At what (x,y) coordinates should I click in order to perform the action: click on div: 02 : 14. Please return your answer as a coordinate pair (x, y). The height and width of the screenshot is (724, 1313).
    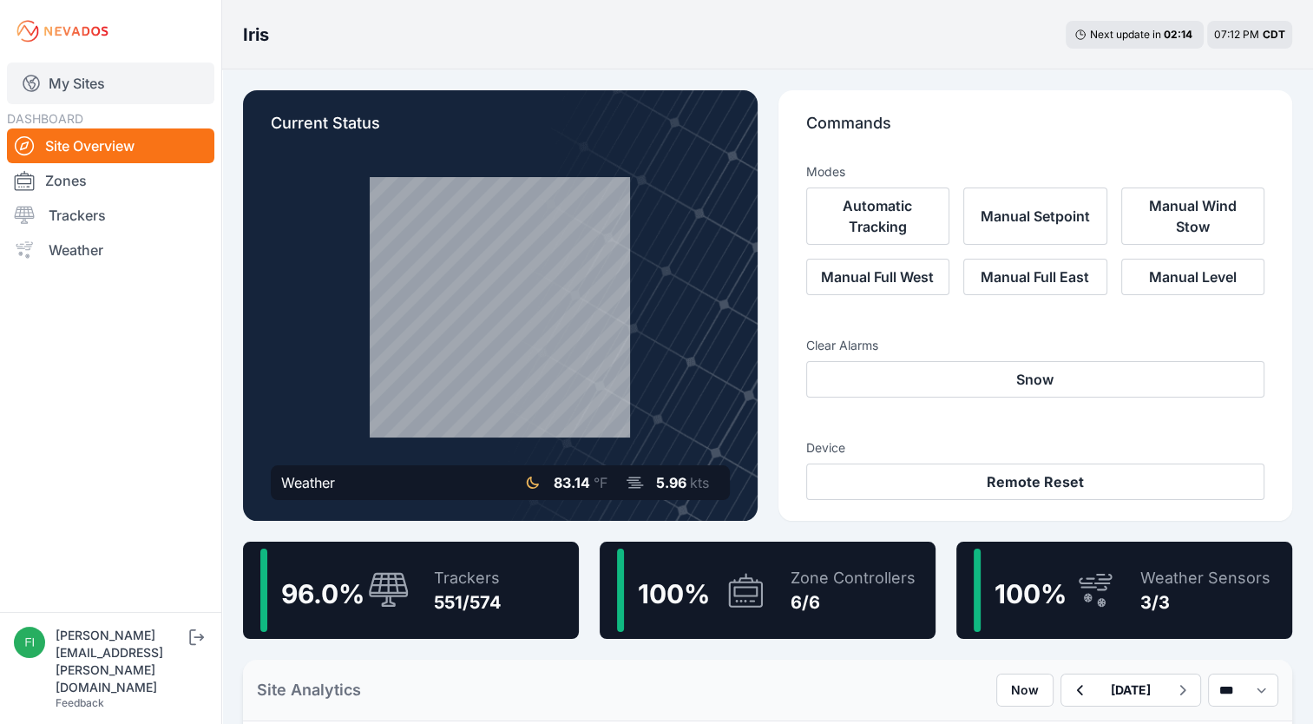
    Looking at the image, I should click on (1179, 35).